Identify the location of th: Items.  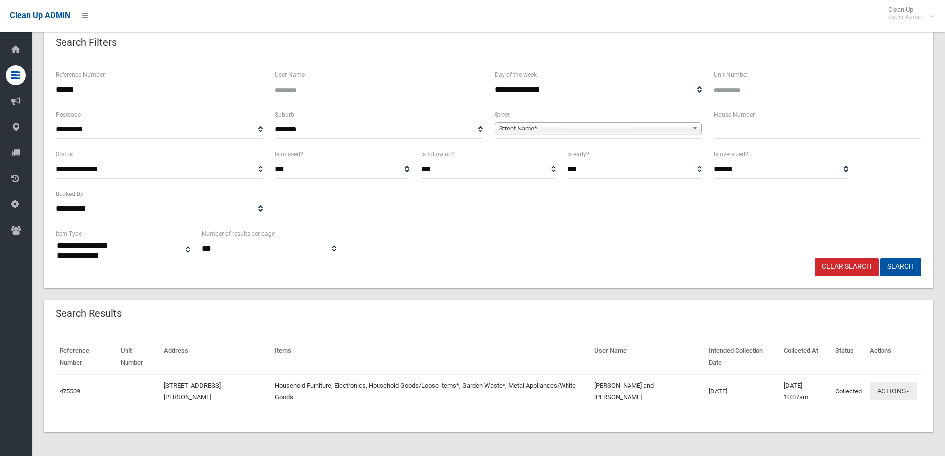
(431, 357).